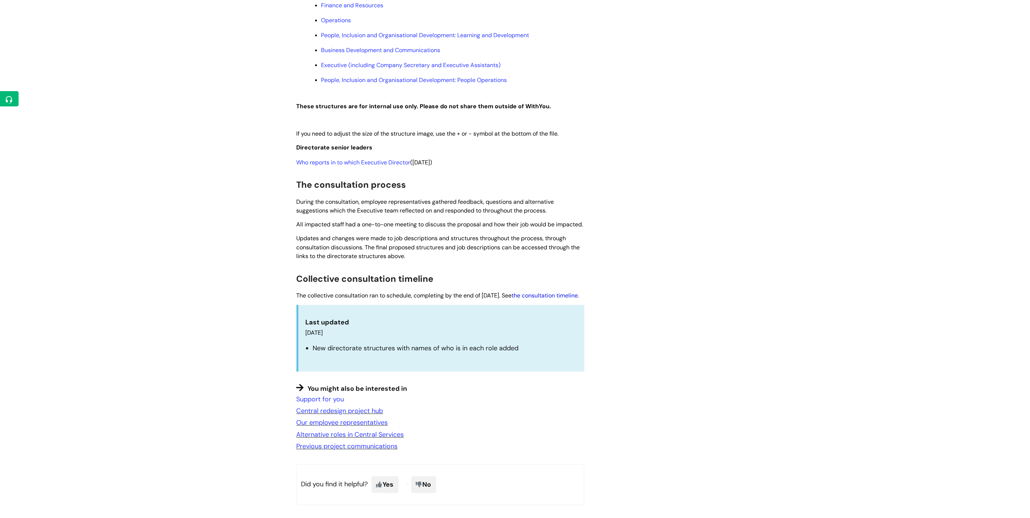 The image size is (1030, 518). Describe the element at coordinates (445, 348) in the screenshot. I see `li: New directorate structures with names of who is in each role added` at that location.